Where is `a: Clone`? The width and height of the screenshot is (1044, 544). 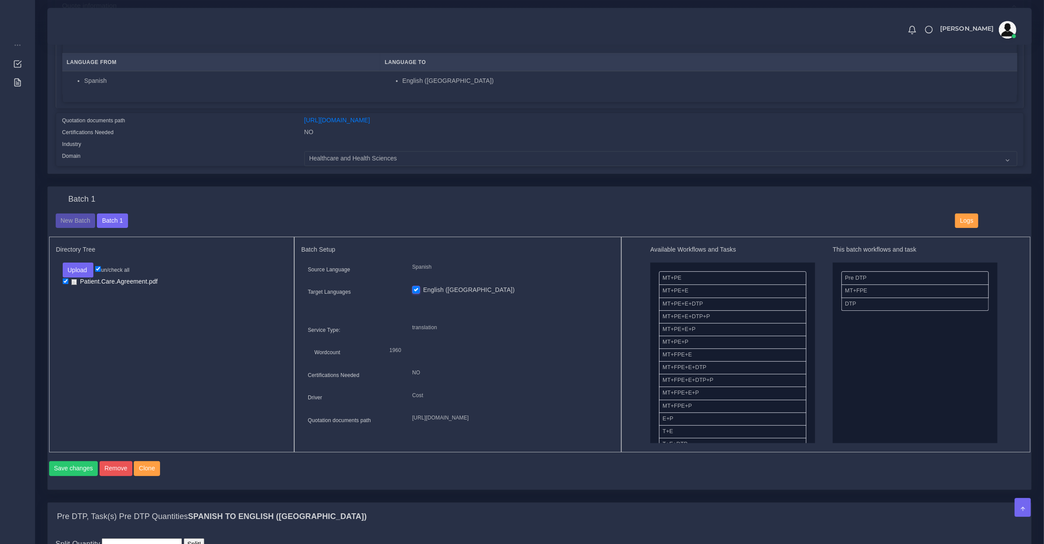 a: Clone is located at coordinates (147, 469).